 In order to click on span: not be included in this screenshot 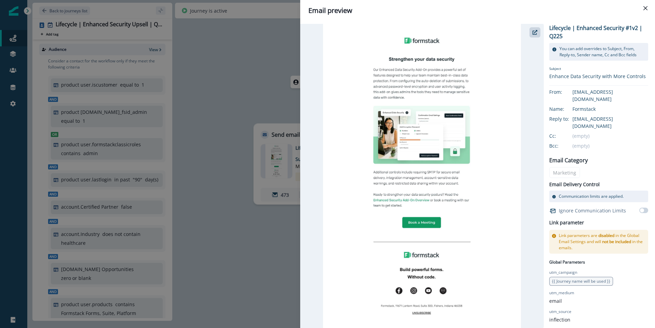, I will do `click(616, 241)`.